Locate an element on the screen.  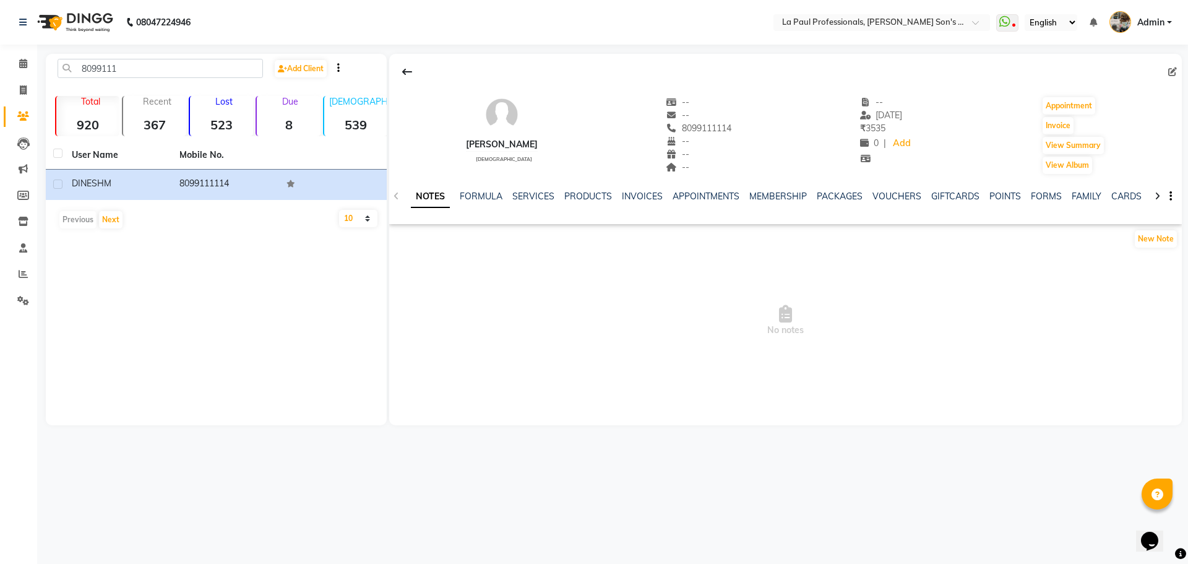
a: INVOICES is located at coordinates (642, 196).